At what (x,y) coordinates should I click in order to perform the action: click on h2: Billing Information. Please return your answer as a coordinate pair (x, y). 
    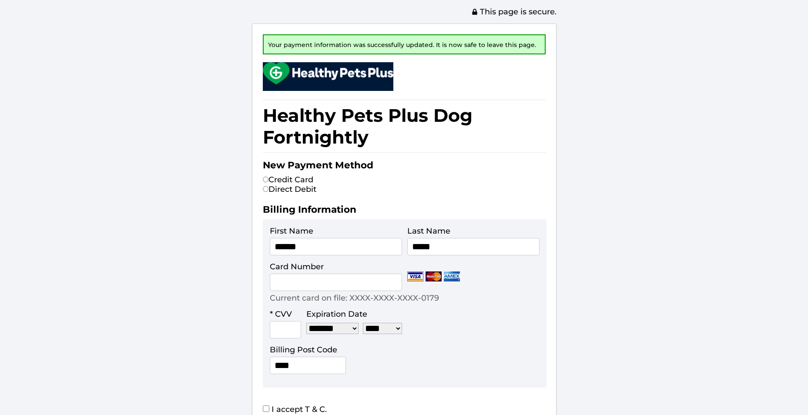
    Looking at the image, I should click on (404, 212).